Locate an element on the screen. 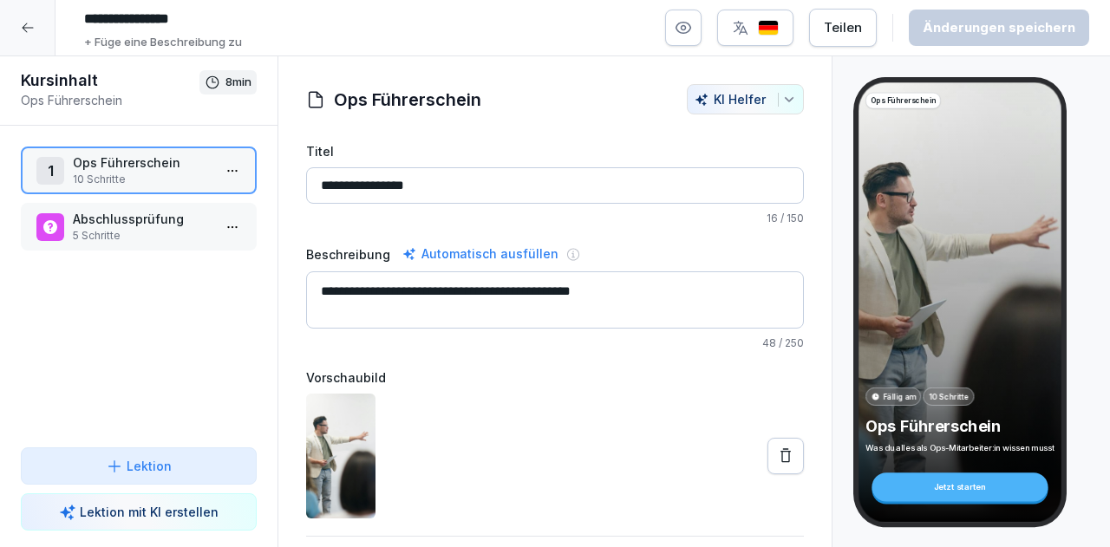 Image resolution: width=1110 pixels, height=547 pixels. p: 5 Schritte is located at coordinates (142, 236).